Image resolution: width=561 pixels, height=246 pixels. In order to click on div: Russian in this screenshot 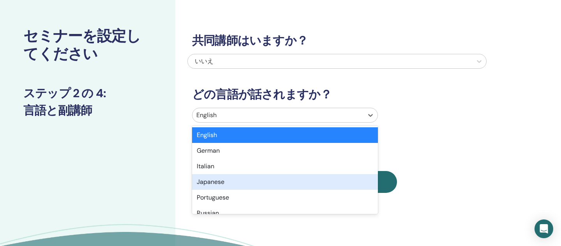, I will do `click(285, 213)`.